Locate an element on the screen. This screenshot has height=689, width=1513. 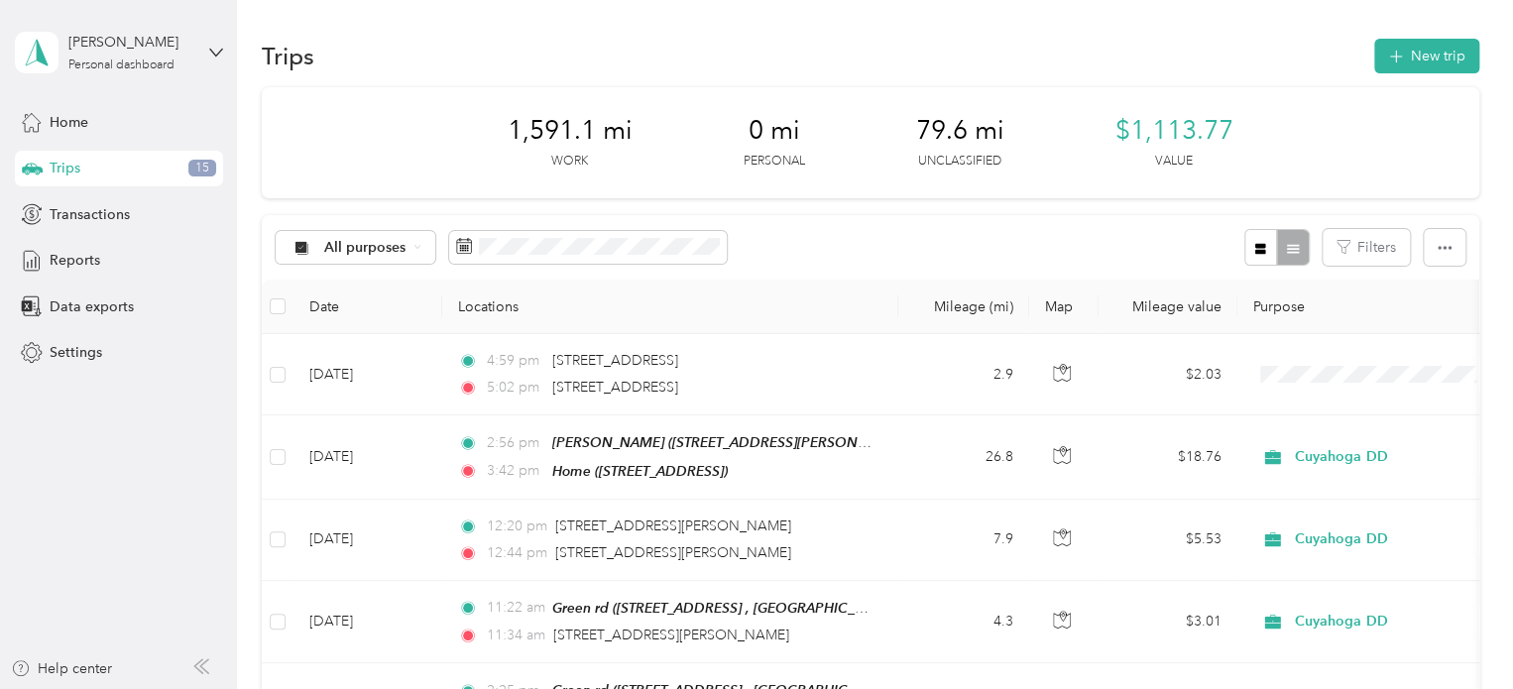
div: Personal dashboard is located at coordinates (121, 65).